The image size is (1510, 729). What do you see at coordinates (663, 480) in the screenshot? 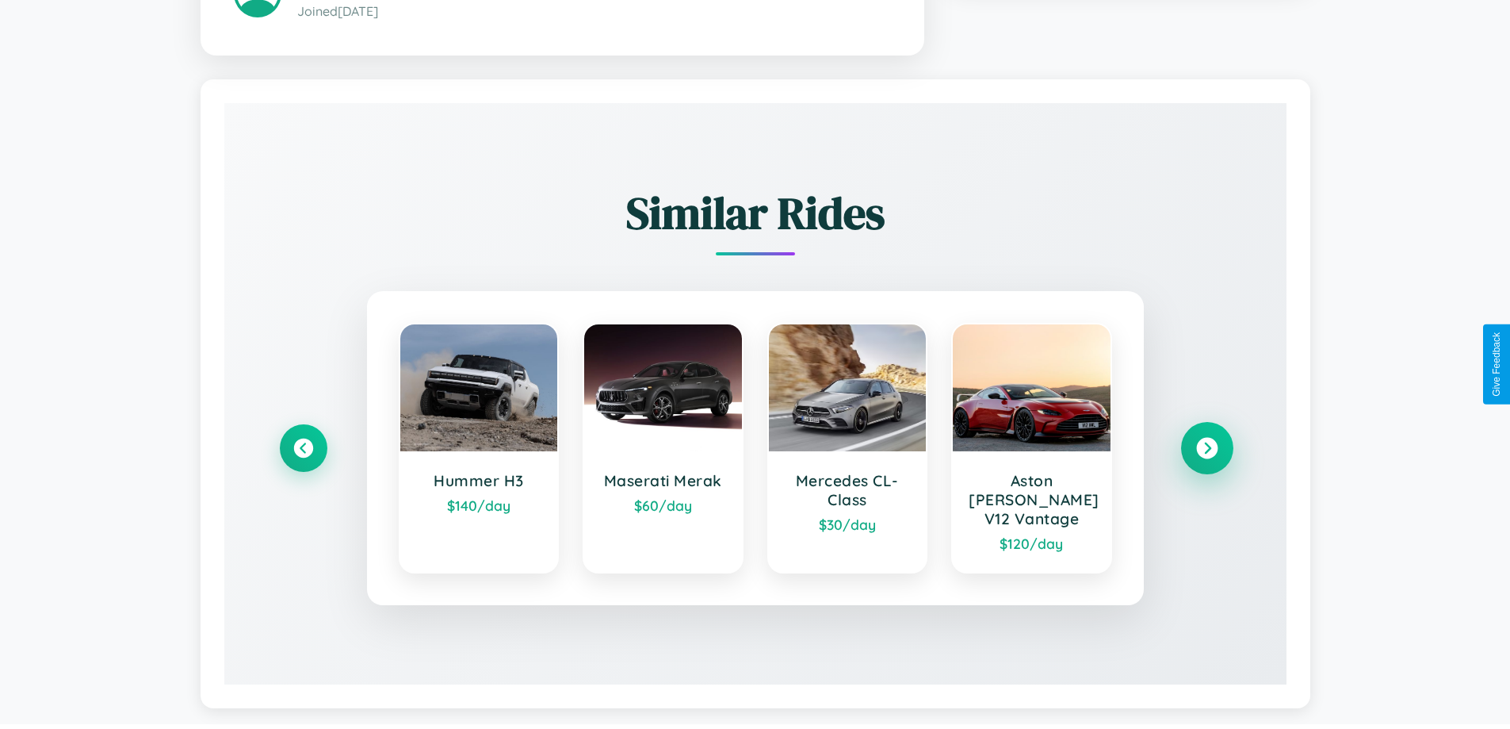
I see `h3: Maserati Merak` at bounding box center [663, 480].